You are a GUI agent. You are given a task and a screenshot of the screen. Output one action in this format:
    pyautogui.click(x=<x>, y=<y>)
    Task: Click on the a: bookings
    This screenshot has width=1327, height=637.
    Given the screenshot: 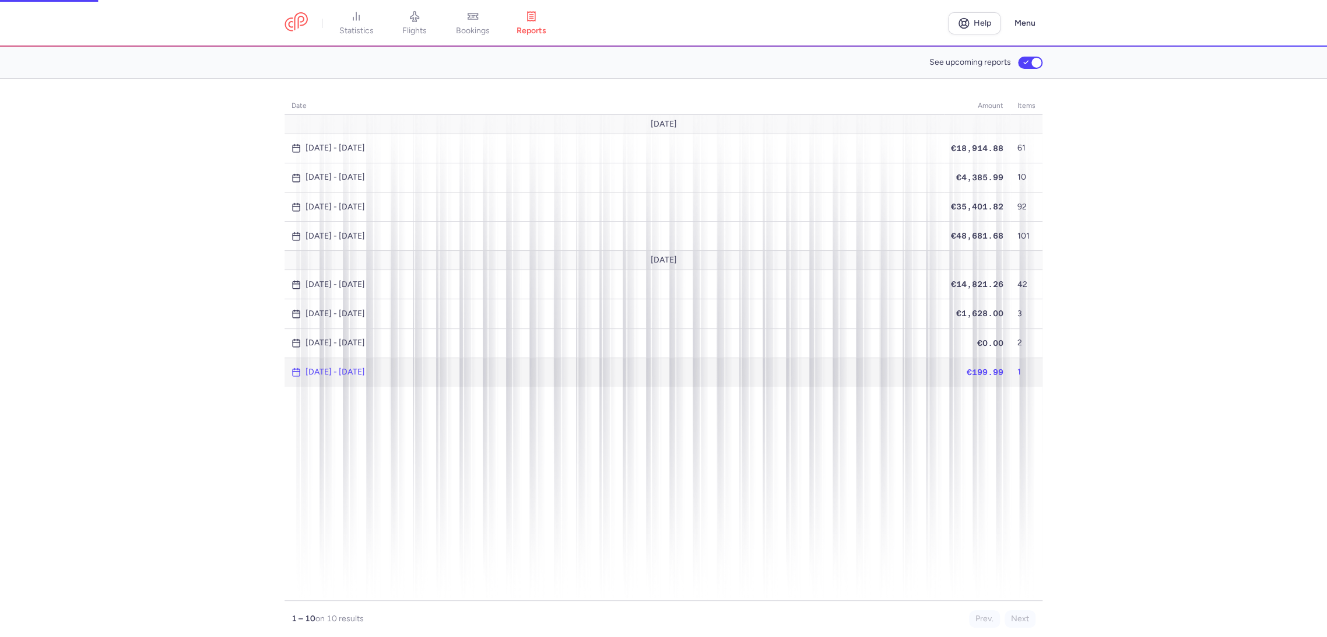 What is the action you would take?
    pyautogui.click(x=473, y=23)
    